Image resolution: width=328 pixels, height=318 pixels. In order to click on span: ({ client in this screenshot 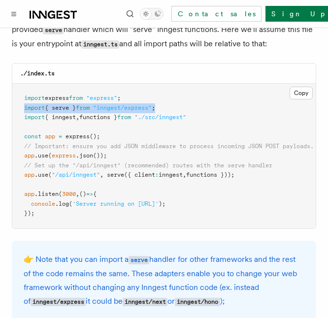, I will do `click(139, 175)`.